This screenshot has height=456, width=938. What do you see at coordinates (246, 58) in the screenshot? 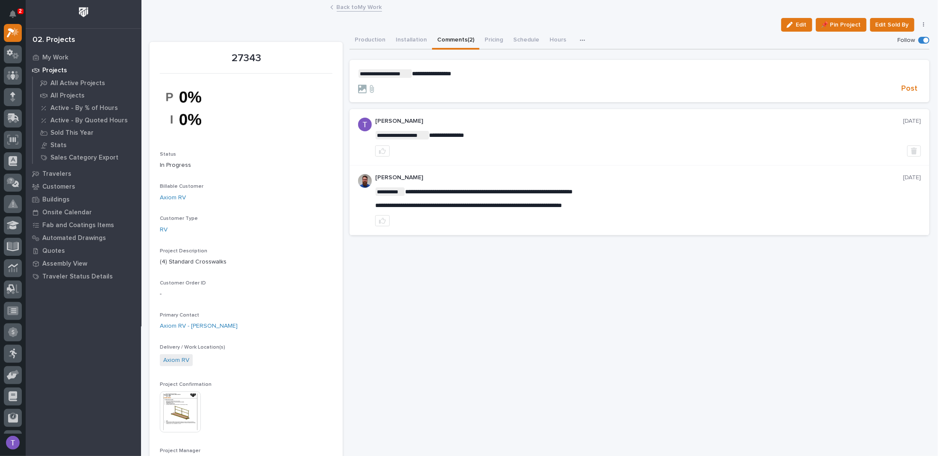
I see `p: 27343` at bounding box center [246, 58].